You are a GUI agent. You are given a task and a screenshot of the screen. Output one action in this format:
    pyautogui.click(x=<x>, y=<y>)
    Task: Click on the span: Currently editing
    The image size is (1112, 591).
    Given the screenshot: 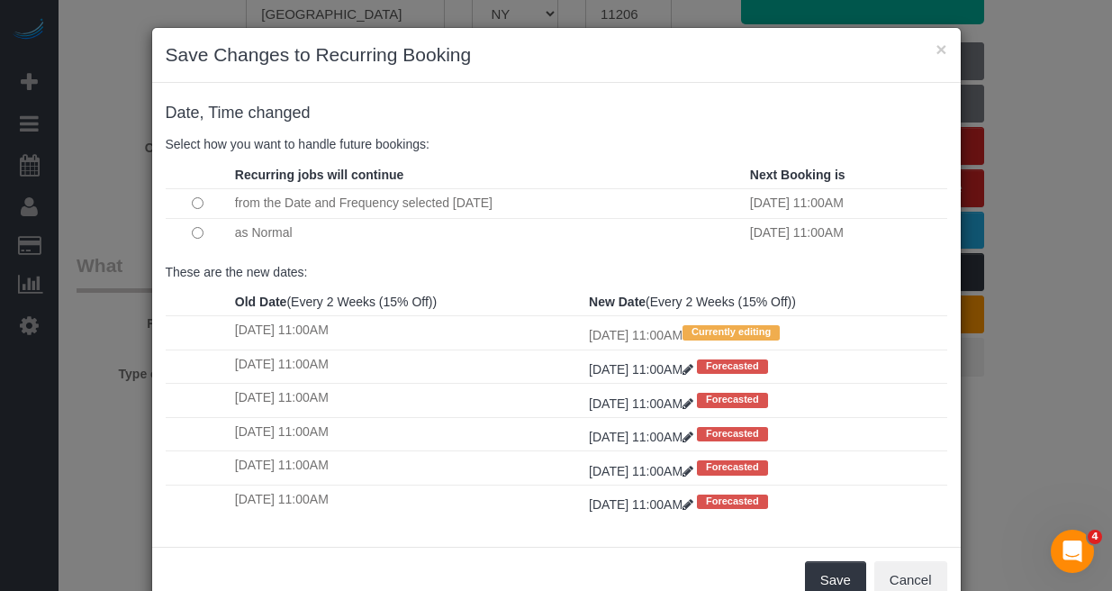 What is the action you would take?
    pyautogui.click(x=731, y=332)
    